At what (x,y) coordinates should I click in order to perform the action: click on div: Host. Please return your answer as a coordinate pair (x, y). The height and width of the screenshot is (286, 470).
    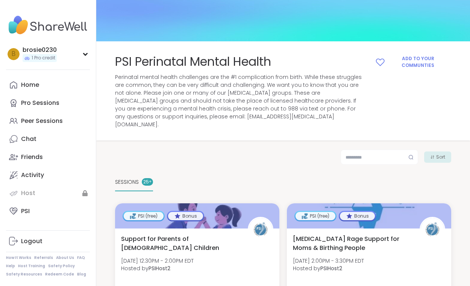
    Looking at the image, I should click on (28, 193).